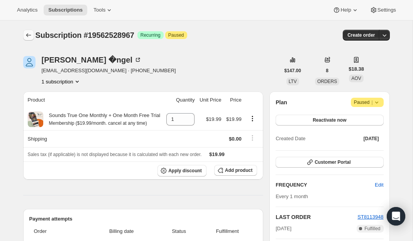  Describe the element at coordinates (371, 217) in the screenshot. I see `button: ST8113948` at that location.